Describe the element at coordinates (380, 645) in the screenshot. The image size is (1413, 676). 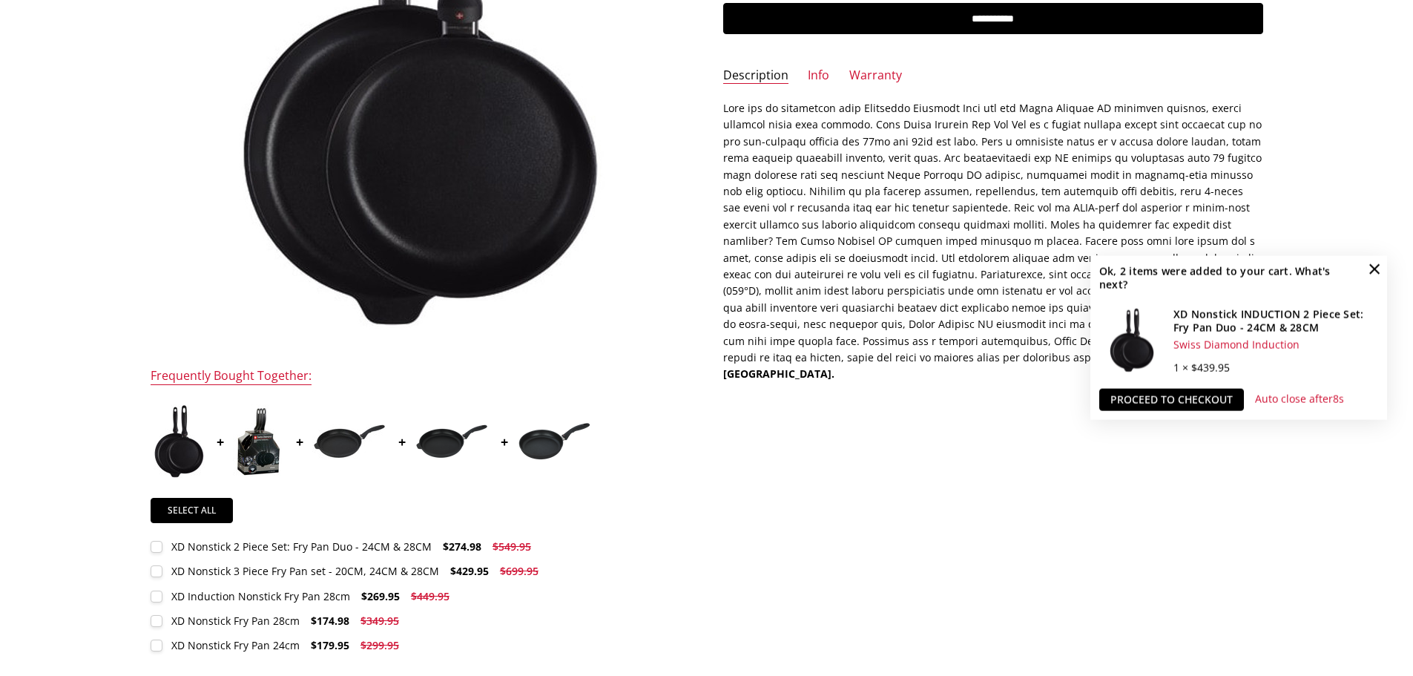
I see `span: $299.95` at that location.